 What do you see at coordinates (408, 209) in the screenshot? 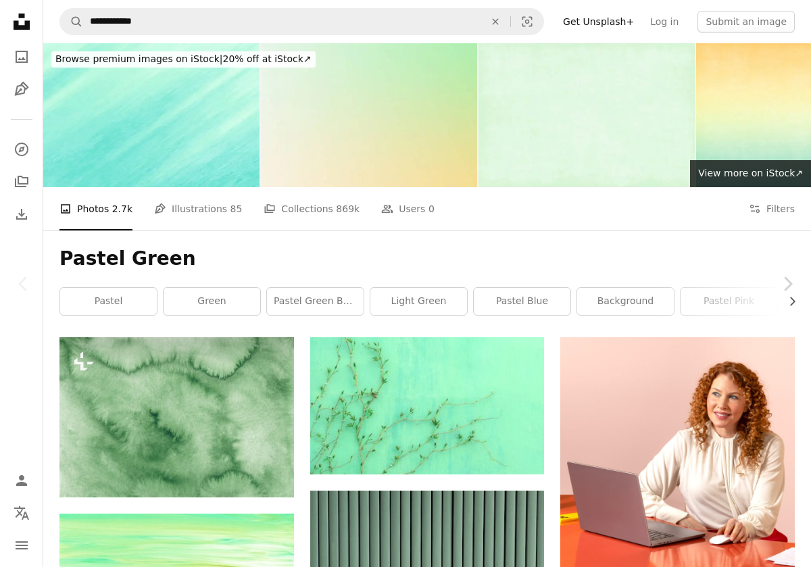
I see `a: Users 0` at bounding box center [408, 209].